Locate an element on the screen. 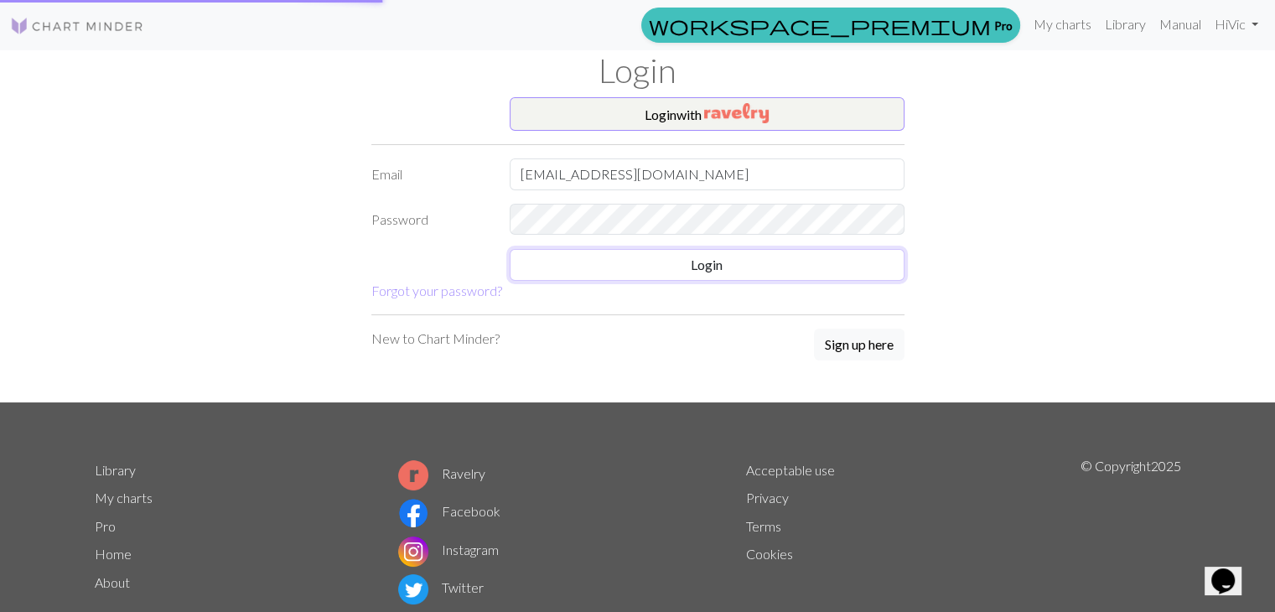  a: Acceptable use is located at coordinates (791, 470).